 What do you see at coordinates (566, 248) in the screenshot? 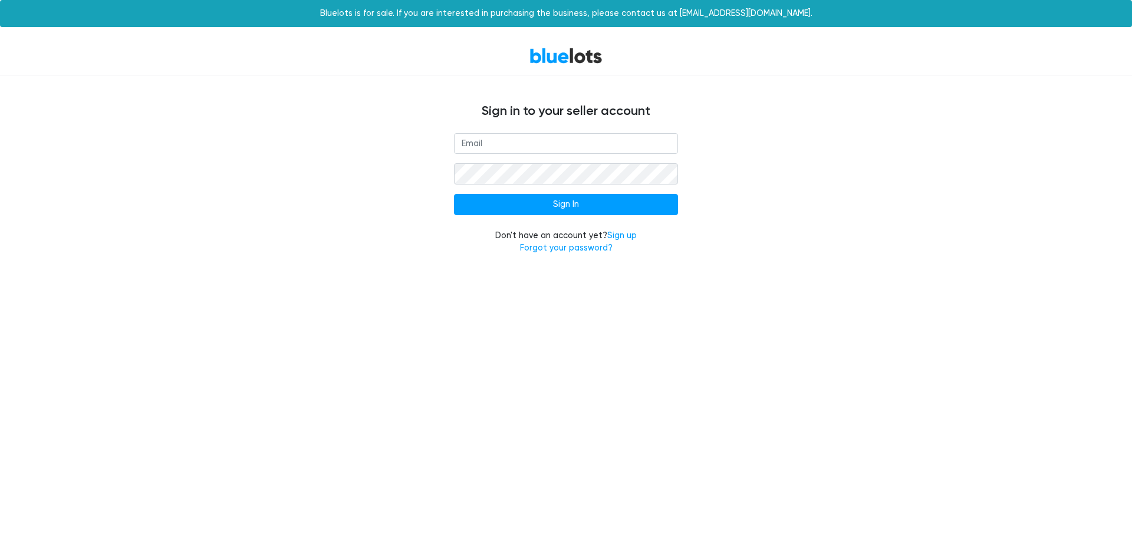
I see `a: Forgot your password?` at bounding box center [566, 248].